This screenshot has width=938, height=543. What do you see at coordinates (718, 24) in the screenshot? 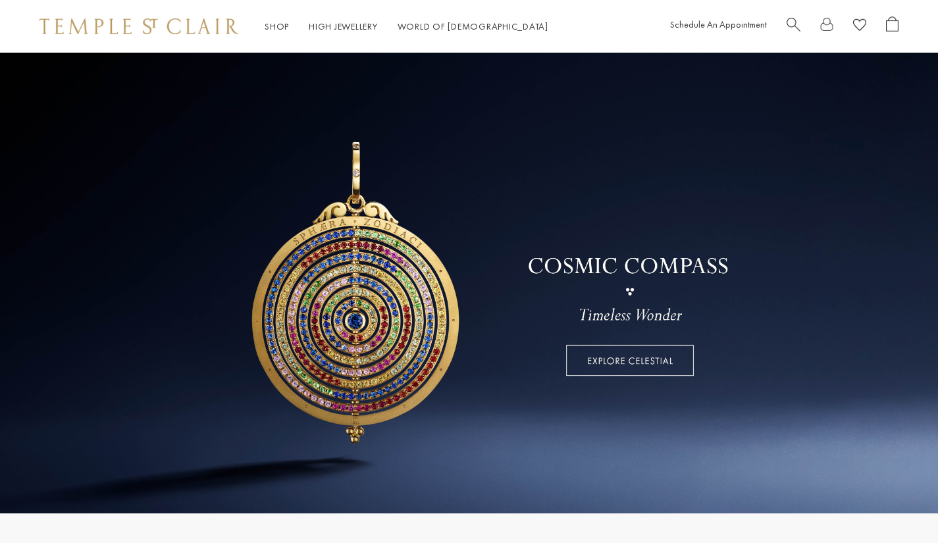
I see `a: Schedule An Appointment` at bounding box center [718, 24].